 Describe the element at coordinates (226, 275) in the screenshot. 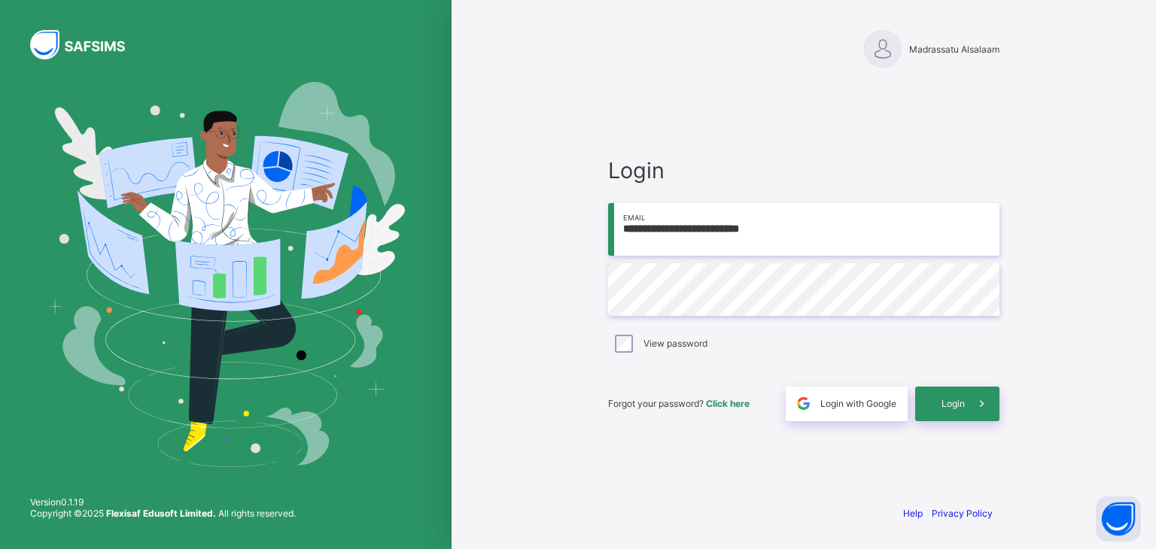

I see `img: Hero Image` at that location.